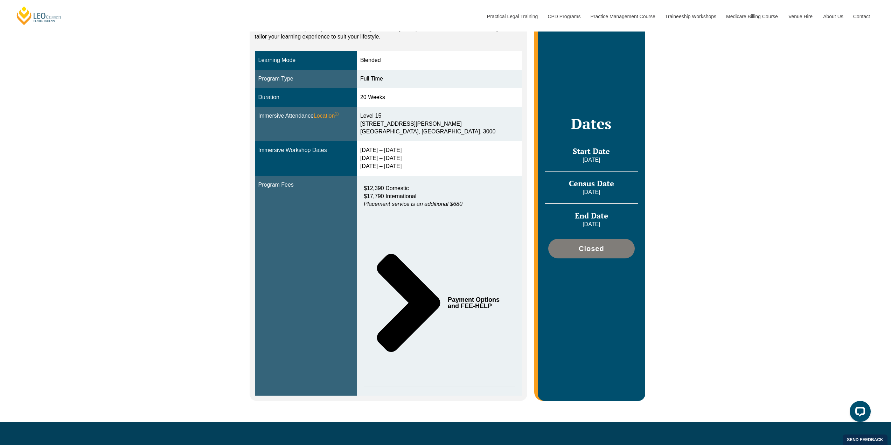 This screenshot has height=445, width=891. What do you see at coordinates (752, 16) in the screenshot?
I see `a: Medicare Billing Course` at bounding box center [752, 16].